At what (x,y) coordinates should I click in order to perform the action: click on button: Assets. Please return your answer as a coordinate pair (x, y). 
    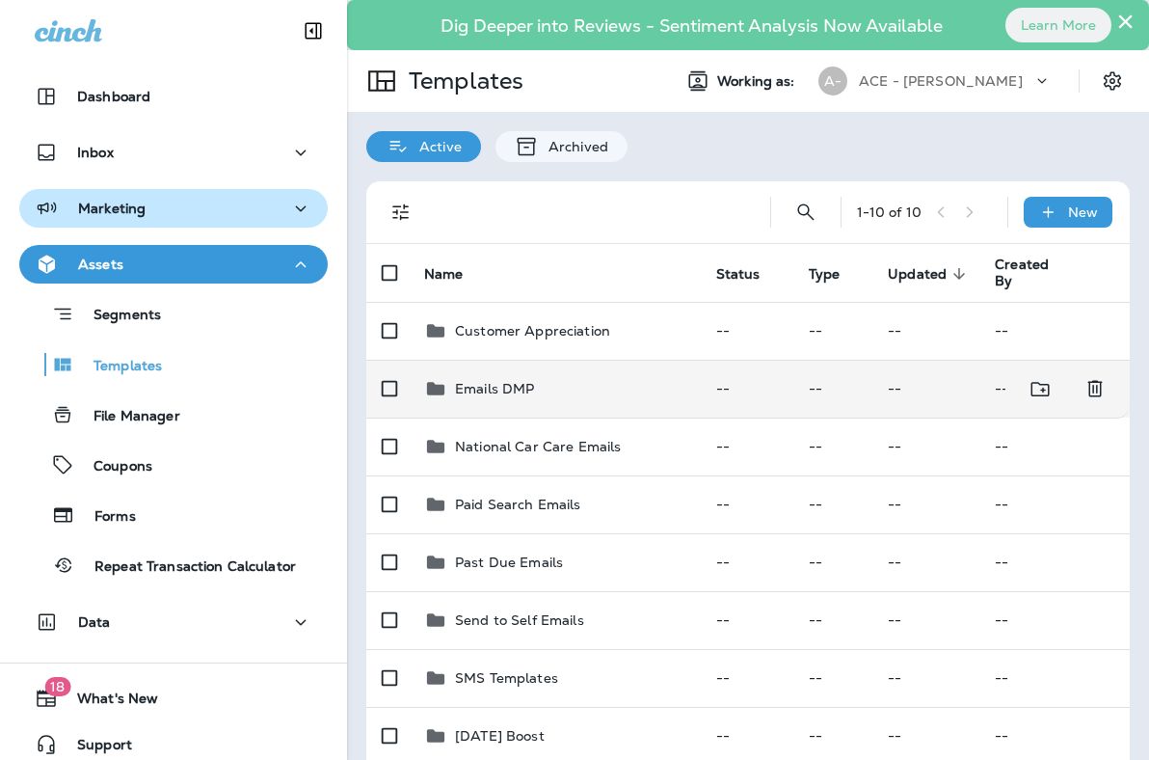
    Looking at the image, I should click on (173, 264).